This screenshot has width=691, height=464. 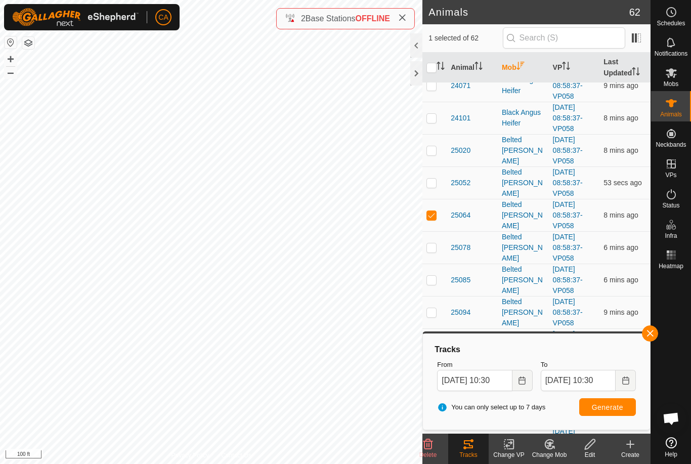 What do you see at coordinates (671, 418) in the screenshot?
I see `div: Open chat` at bounding box center [671, 418].